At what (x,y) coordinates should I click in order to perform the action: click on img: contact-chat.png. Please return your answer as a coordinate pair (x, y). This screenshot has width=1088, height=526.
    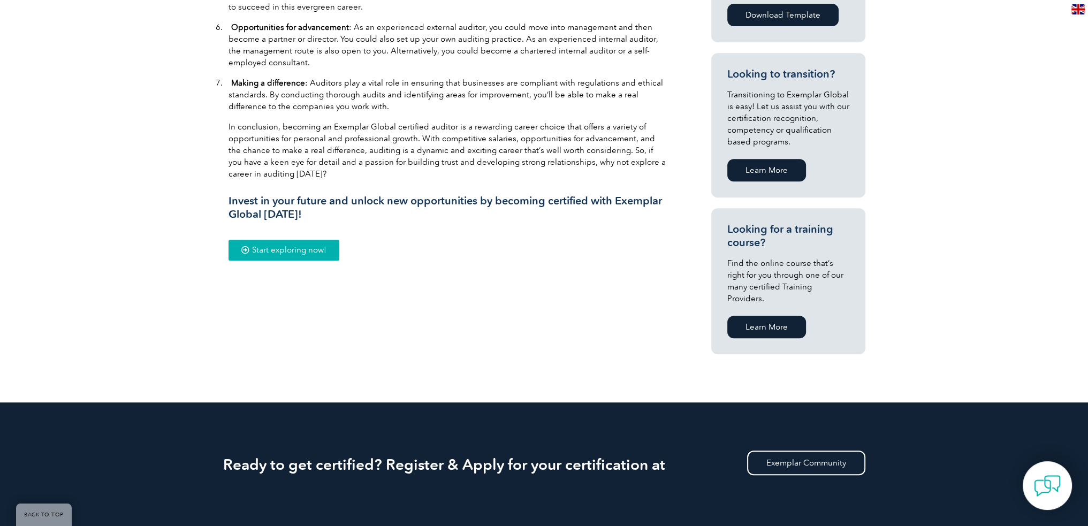
    Looking at the image, I should click on (1047, 486).